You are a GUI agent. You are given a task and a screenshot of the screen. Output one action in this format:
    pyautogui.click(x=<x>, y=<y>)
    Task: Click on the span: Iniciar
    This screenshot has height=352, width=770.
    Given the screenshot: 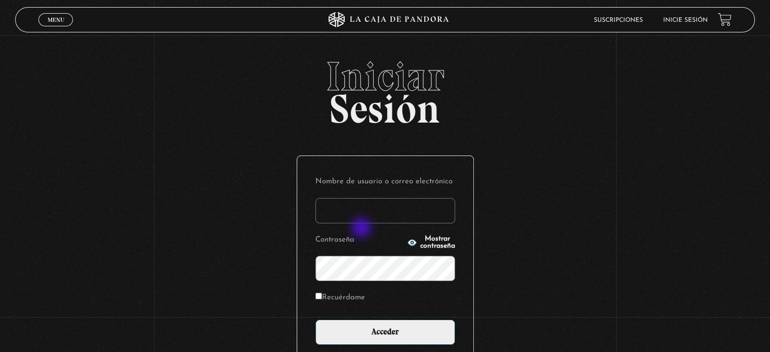 What is the action you would take?
    pyautogui.click(x=385, y=76)
    